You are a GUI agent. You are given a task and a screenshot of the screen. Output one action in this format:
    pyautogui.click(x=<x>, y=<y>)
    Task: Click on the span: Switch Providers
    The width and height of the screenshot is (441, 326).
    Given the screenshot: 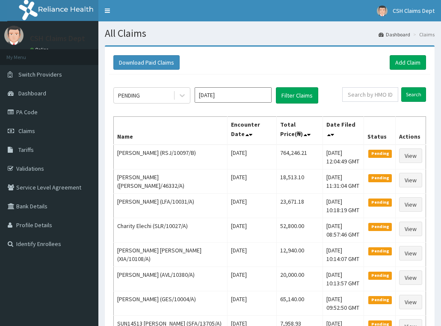 What is the action you would take?
    pyautogui.click(x=40, y=74)
    